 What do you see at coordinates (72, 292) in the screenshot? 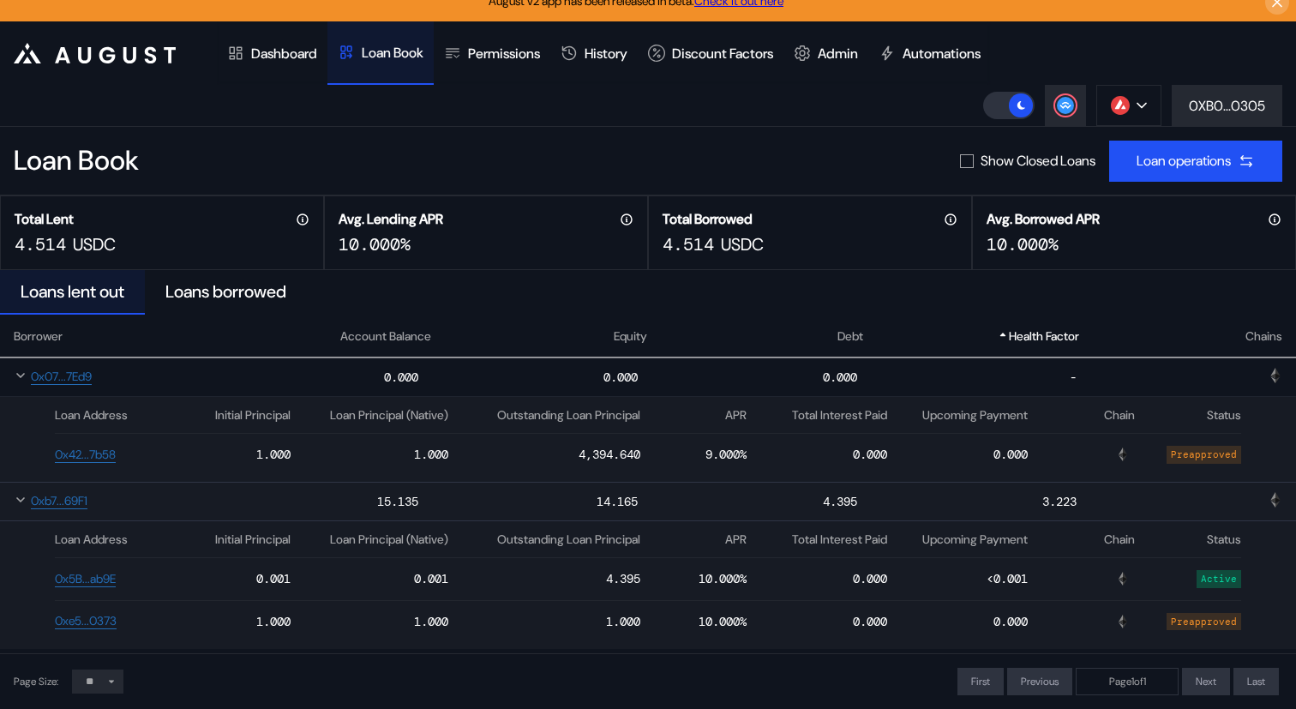
I see `div: Loans lent out` at bounding box center [72, 292].